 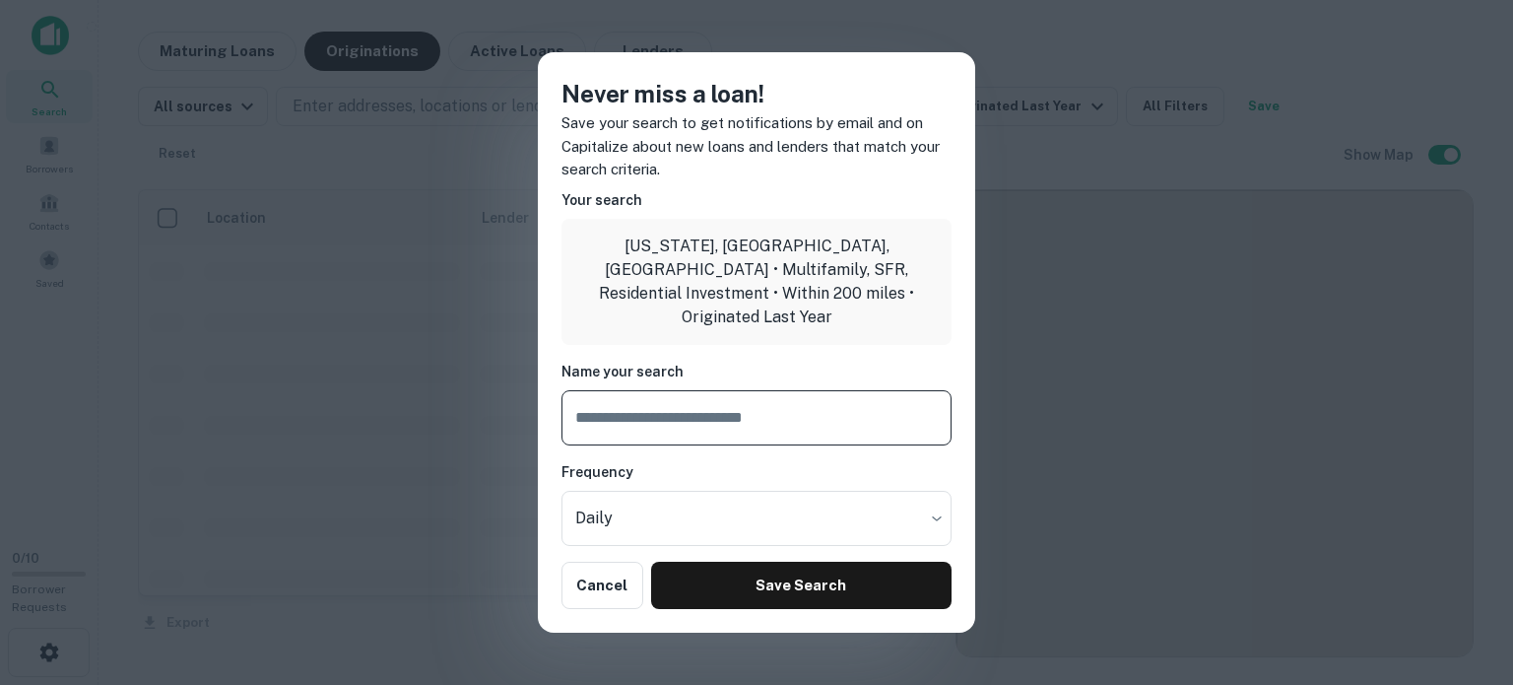 What do you see at coordinates (757, 146) in the screenshot?
I see `p: Save your search to get notifications by email and on Capitalize about new loans and lenders that...` at bounding box center [757, 146].